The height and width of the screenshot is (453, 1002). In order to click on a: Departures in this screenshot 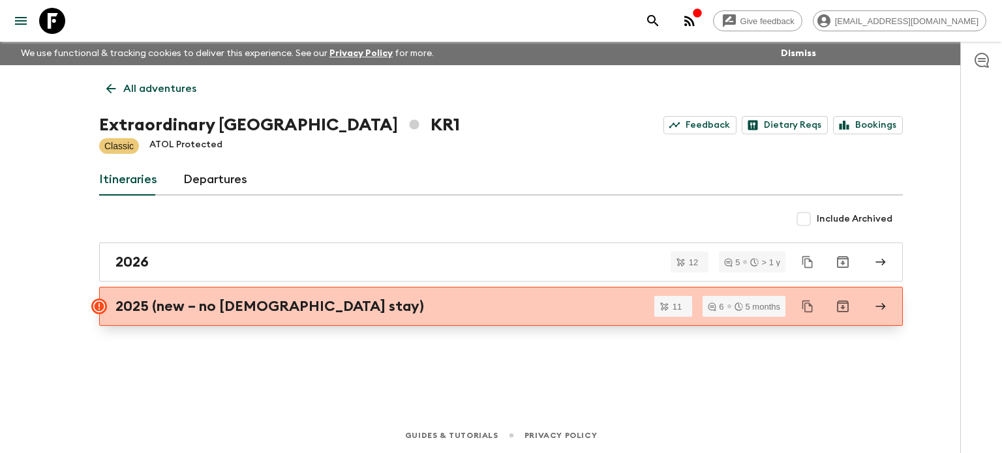, I will do `click(215, 180)`.